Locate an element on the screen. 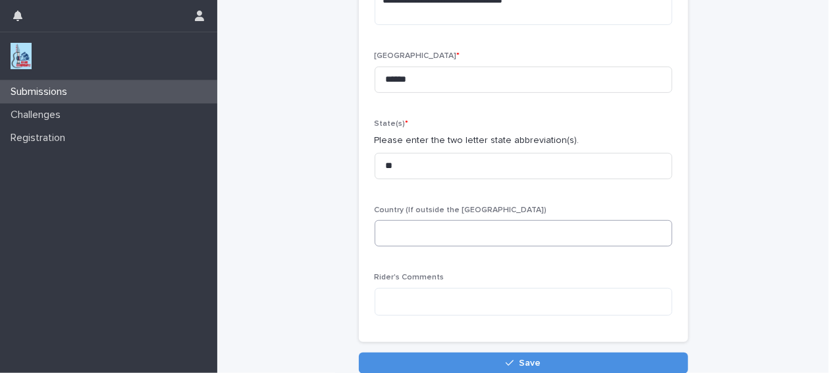 The height and width of the screenshot is (373, 829). span: Save is located at coordinates (529, 363).